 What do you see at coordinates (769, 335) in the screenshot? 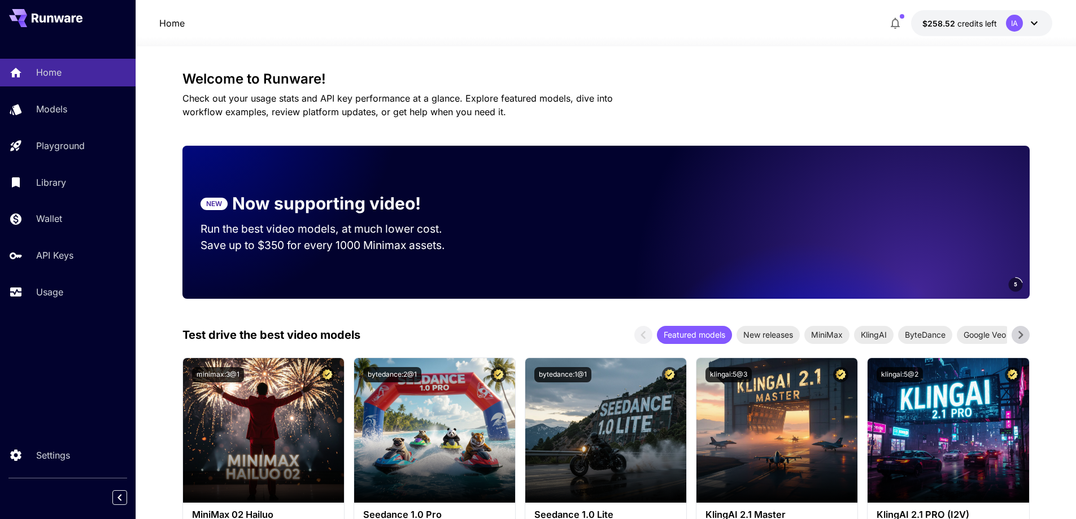
I see `span: New releases` at bounding box center [769, 335].